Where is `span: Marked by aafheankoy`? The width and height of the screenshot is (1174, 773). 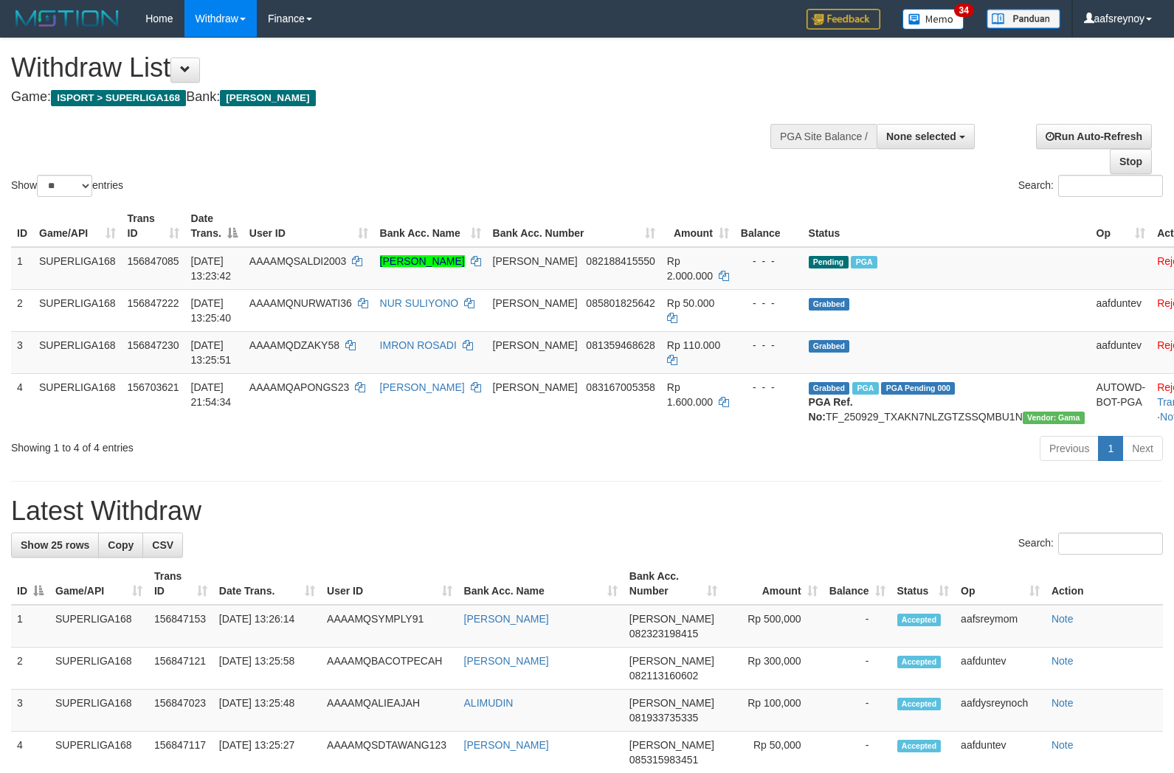
span: Marked by aafheankoy is located at coordinates (863, 262).